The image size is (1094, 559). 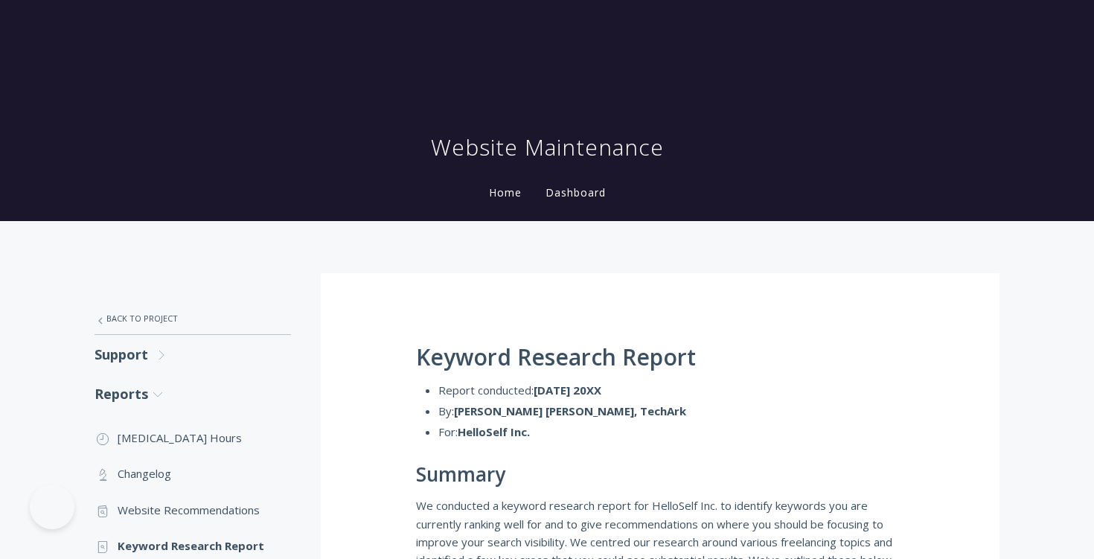 What do you see at coordinates (671, 390) in the screenshot?
I see `li: Report conducted:` at bounding box center [671, 390].